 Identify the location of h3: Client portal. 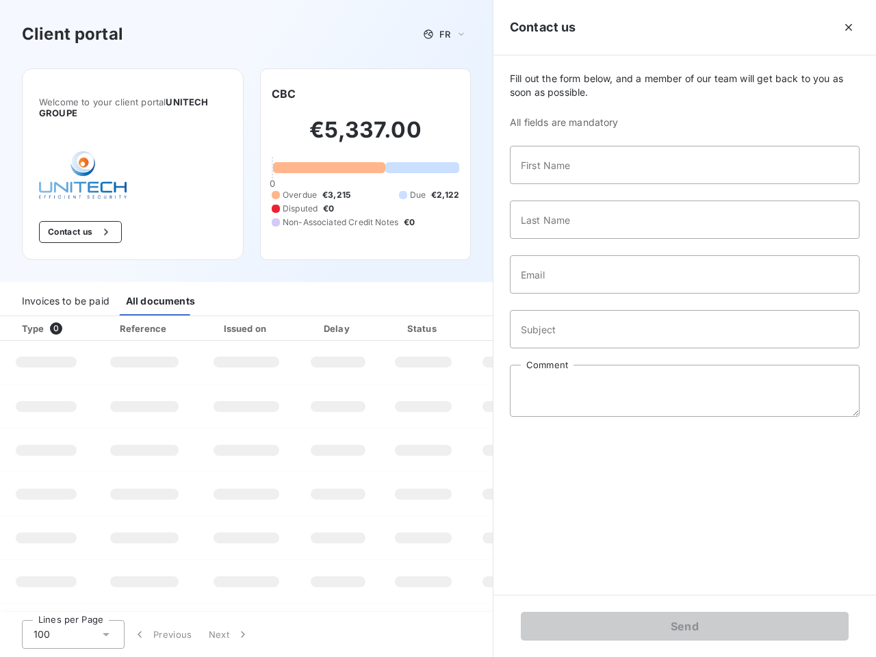
(73, 34).